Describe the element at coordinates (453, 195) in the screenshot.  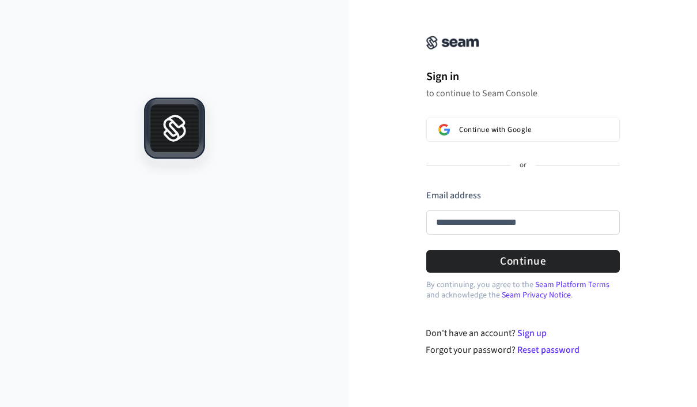
I see `label: Email address` at that location.